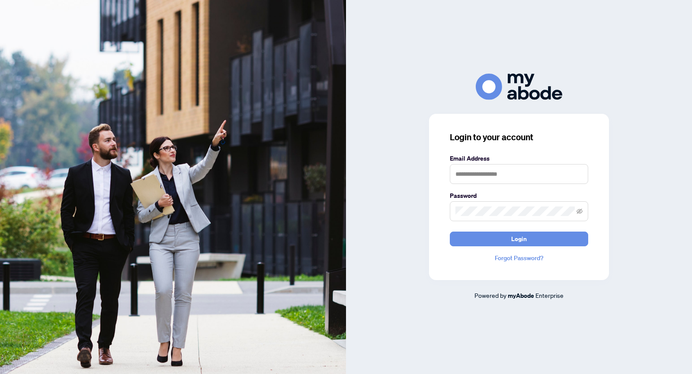 This screenshot has width=692, height=374. I want to click on h3: Login to your account, so click(519, 137).